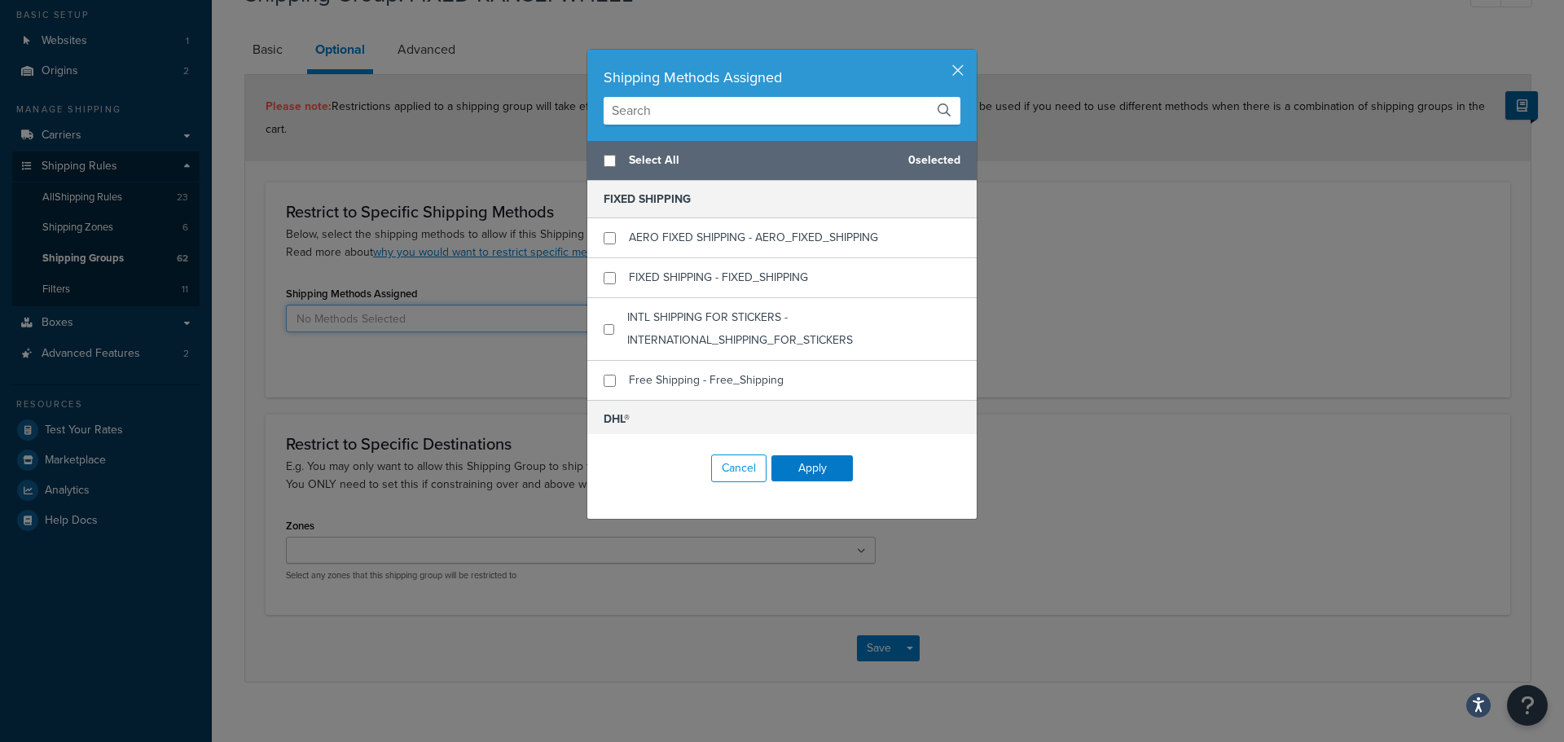 The height and width of the screenshot is (742, 1564). Describe the element at coordinates (706, 380) in the screenshot. I see `span: Free Shipping - Free_Shipping` at that location.